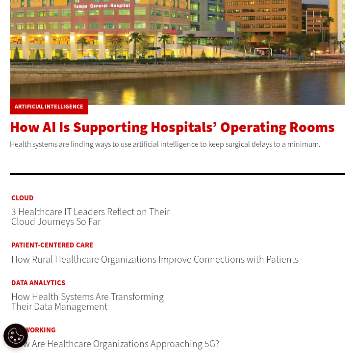 The width and height of the screenshot is (355, 353). I want to click on a: 3 Healthcare IT Leaders Reflect on Their Cloud Journeys So Far, so click(90, 217).